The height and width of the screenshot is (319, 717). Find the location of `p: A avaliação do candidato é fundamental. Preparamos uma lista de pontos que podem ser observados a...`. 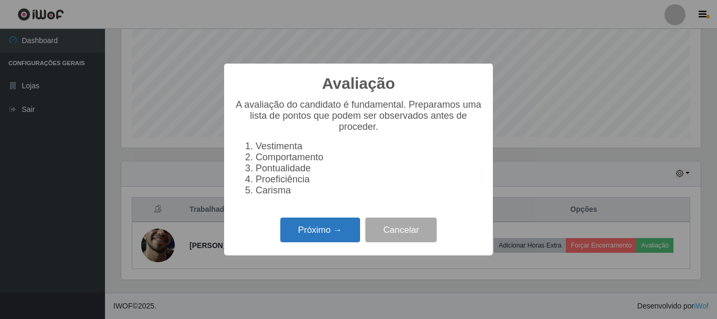

p: A avaliação do candidato é fundamental. Preparamos uma lista de pontos que podem ser observados a... is located at coordinates (359, 116).